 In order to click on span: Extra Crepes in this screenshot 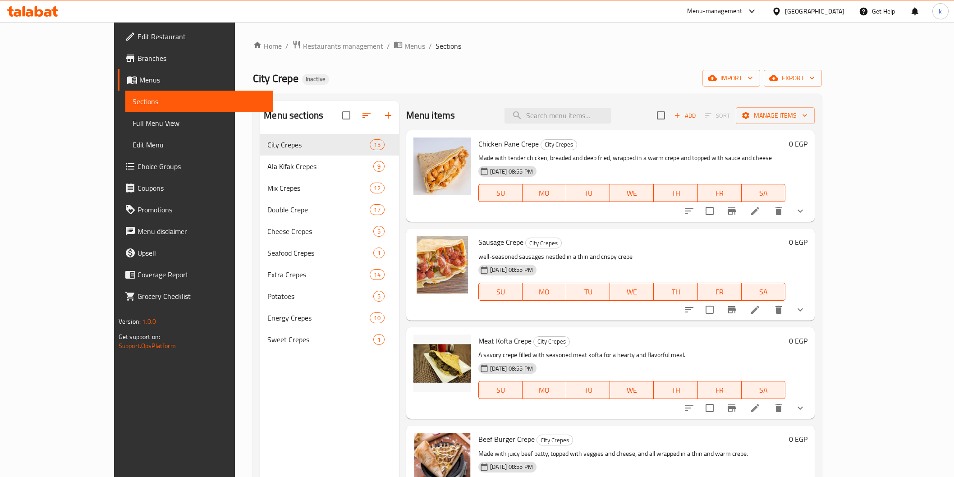, I will do `click(318, 275)`.